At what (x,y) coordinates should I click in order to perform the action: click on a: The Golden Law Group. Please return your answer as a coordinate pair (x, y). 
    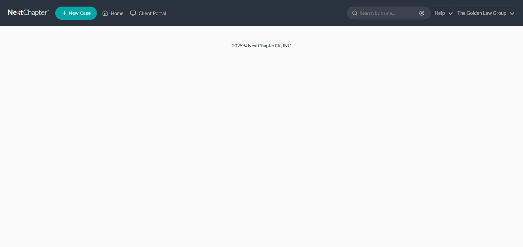
    Looking at the image, I should click on (484, 13).